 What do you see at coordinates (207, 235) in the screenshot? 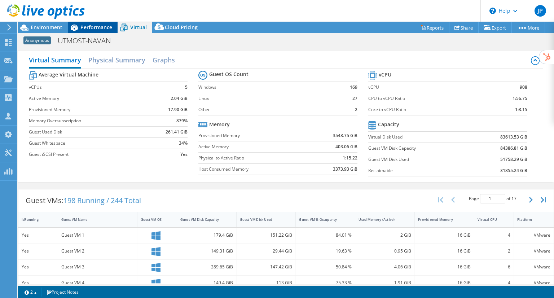
I see `div: 179.4 GiB` at bounding box center [207, 235].